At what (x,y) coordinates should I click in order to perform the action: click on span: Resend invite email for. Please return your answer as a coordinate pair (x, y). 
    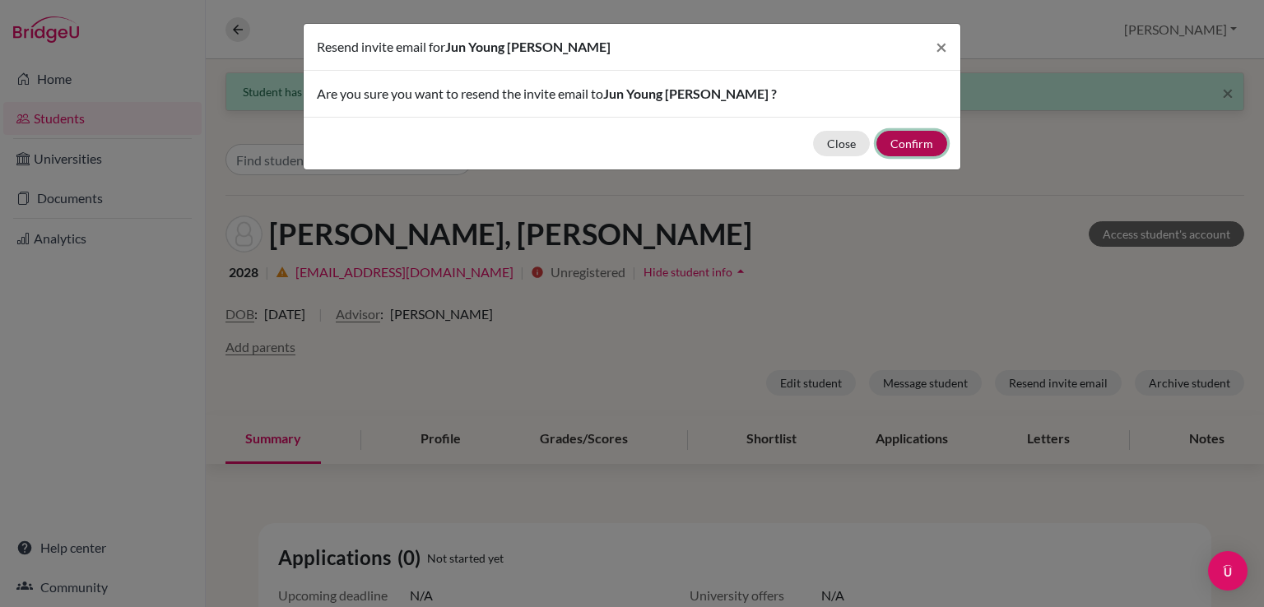
    Looking at the image, I should click on (381, 46).